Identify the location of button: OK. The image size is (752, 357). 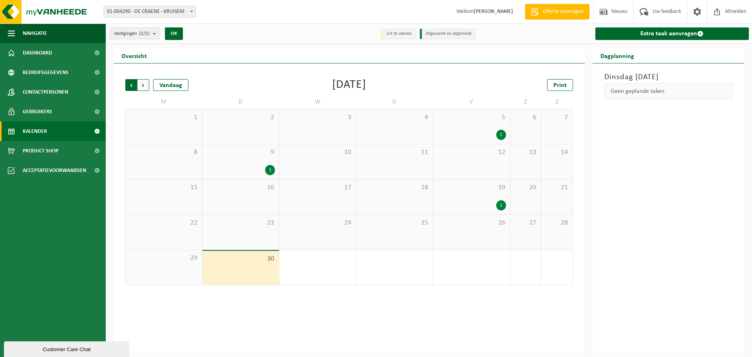
(174, 34).